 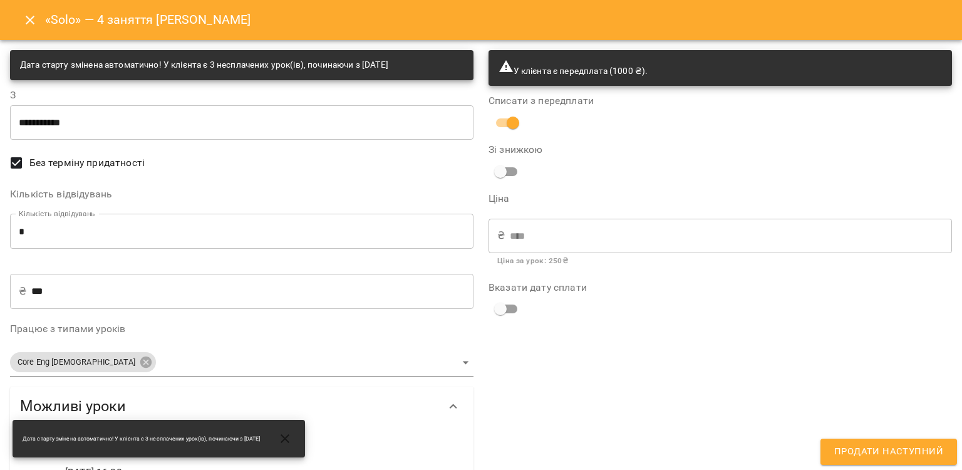 What do you see at coordinates (229, 406) in the screenshot?
I see `span: Можливі уроки` at bounding box center [229, 406].